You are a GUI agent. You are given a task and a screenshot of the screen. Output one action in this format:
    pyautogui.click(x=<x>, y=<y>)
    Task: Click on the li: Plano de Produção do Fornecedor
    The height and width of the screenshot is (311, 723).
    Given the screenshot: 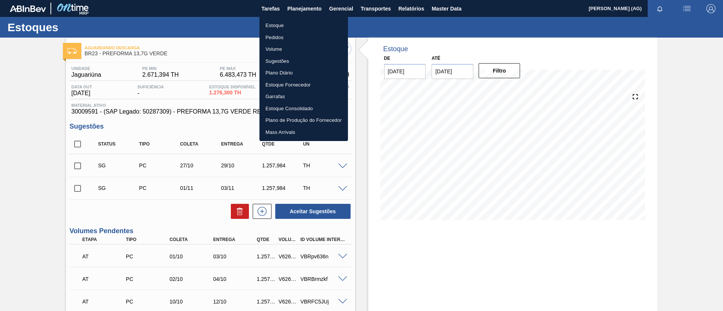 What is the action you would take?
    pyautogui.click(x=303, y=120)
    